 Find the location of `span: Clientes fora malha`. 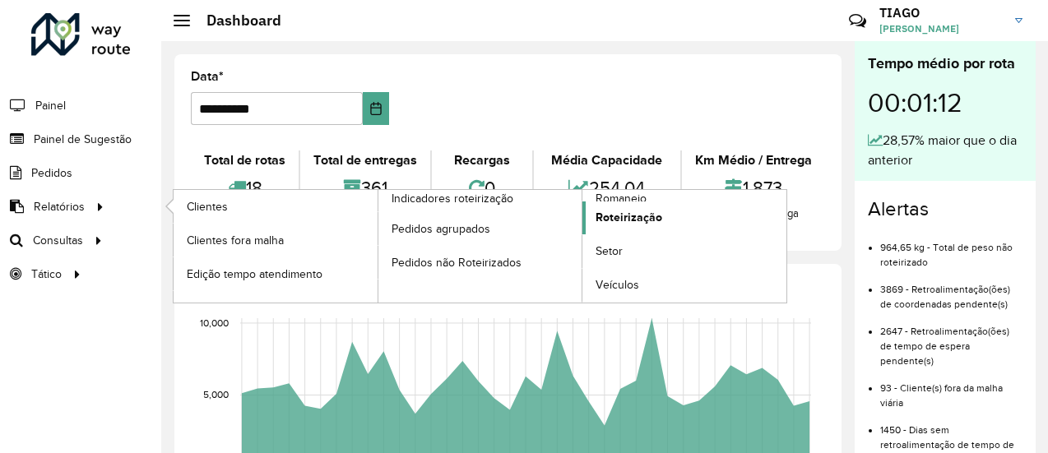

span: Clientes fora malha is located at coordinates (235, 240).